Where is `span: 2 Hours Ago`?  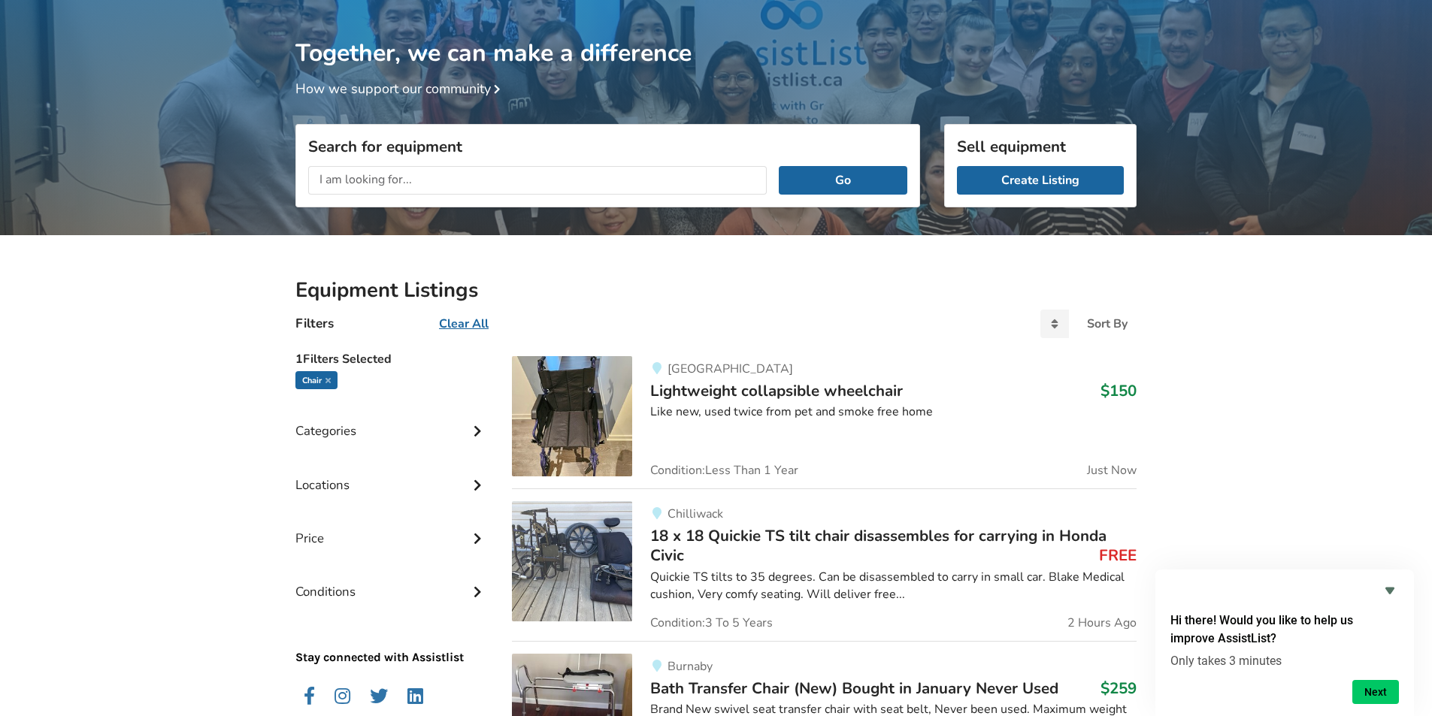 span: 2 Hours Ago is located at coordinates (1102, 623).